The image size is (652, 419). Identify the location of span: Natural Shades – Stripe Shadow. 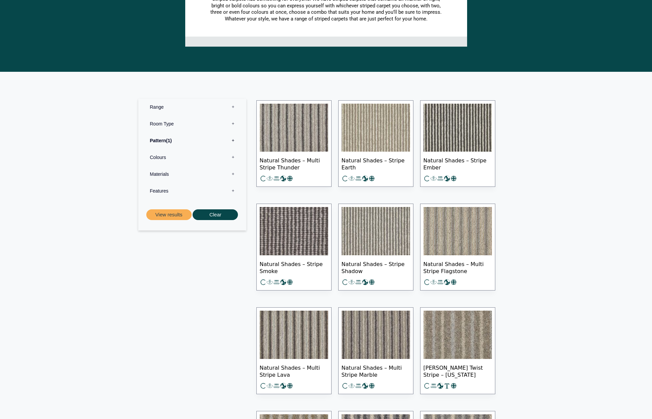
(376, 267).